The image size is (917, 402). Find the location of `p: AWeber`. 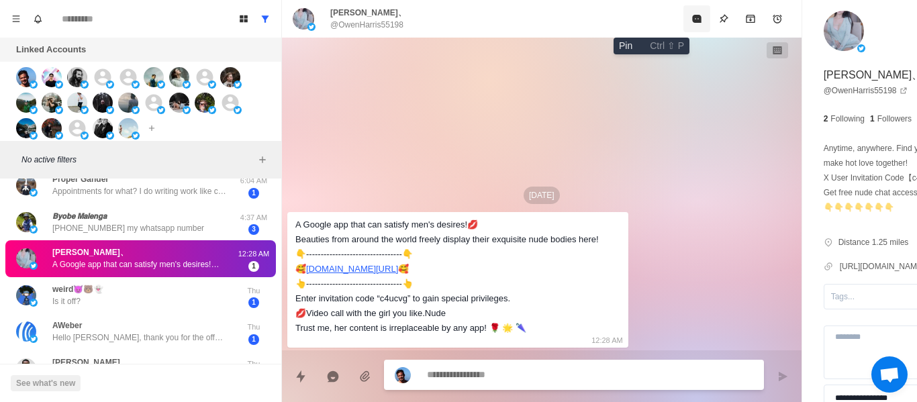

p: AWeber is located at coordinates (67, 325).